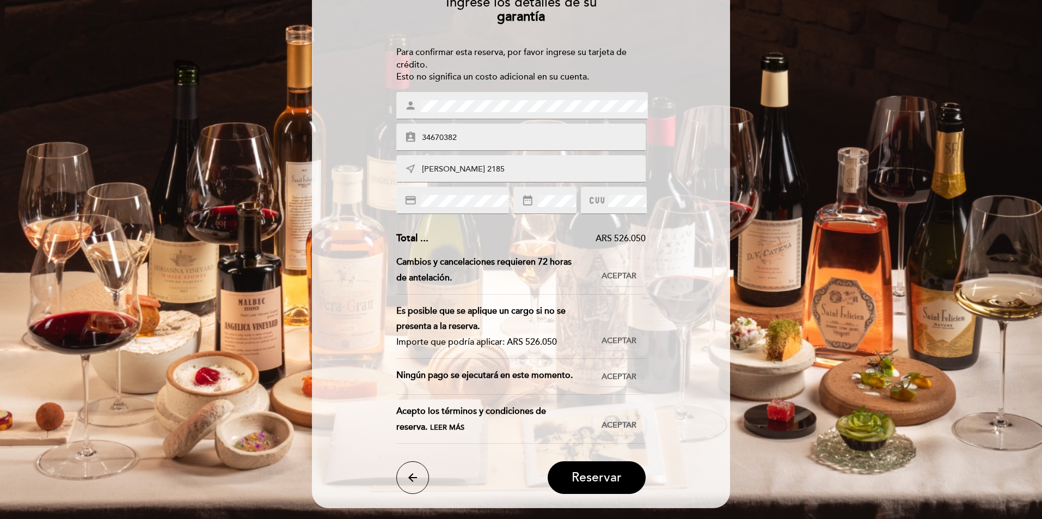 Image resolution: width=1042 pixels, height=519 pixels. Describe the element at coordinates (413, 477) in the screenshot. I see `button: arrow_back` at that location.